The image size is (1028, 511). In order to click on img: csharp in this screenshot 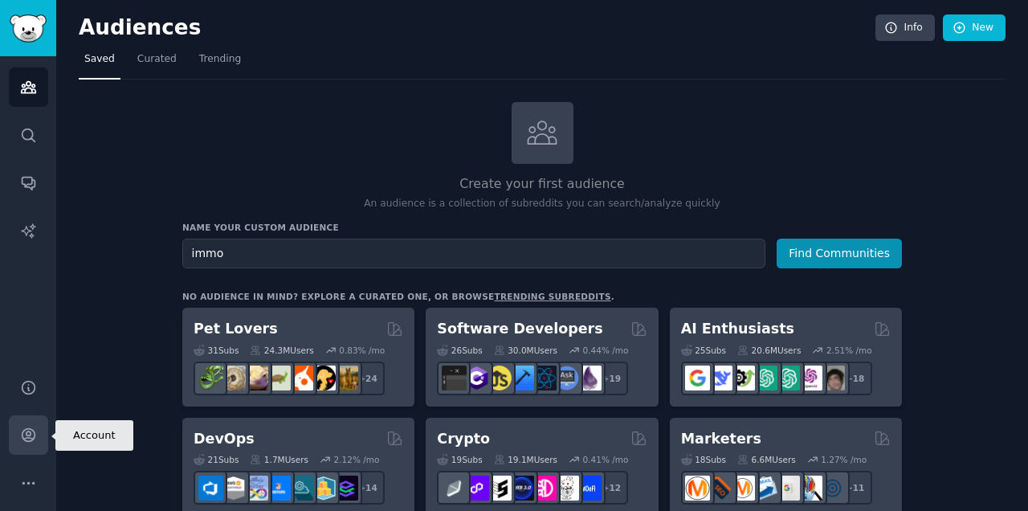, I will do `click(476, 377)`.